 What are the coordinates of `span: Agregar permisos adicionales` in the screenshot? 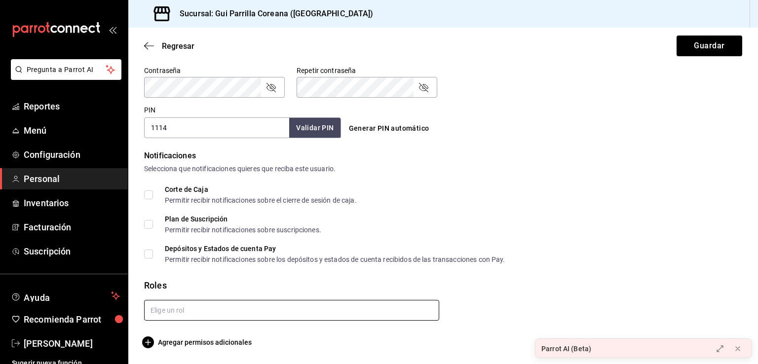 It's located at (198, 343).